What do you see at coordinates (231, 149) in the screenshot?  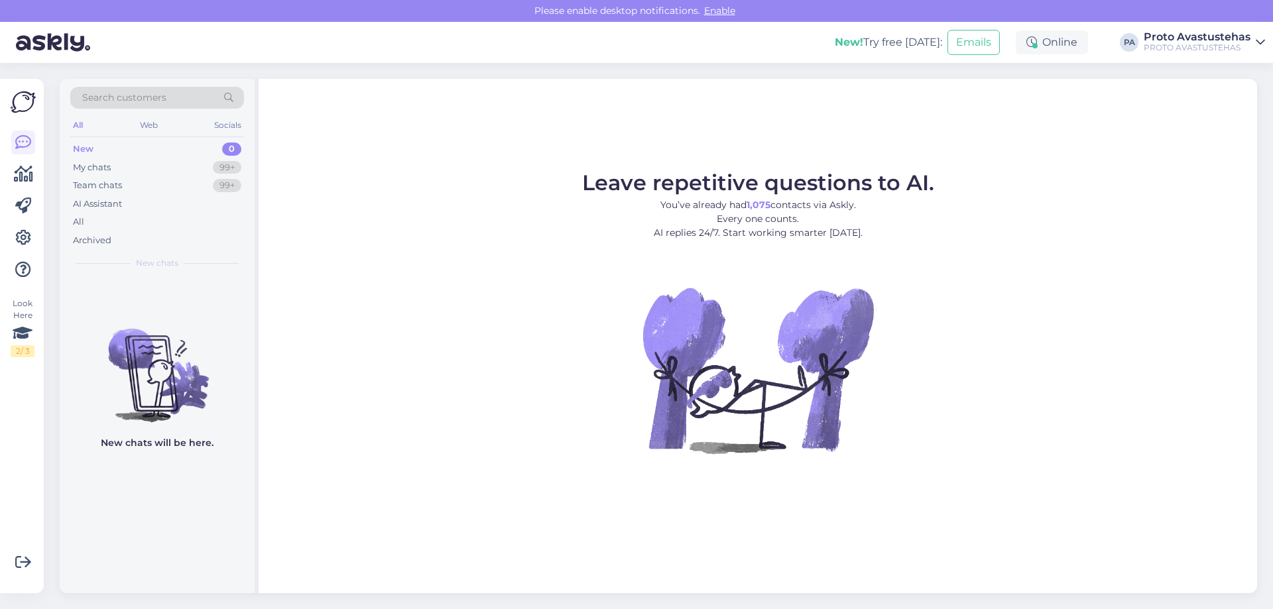 I see `div: 0` at bounding box center [231, 149].